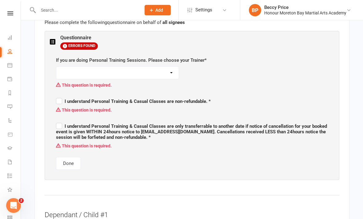 This screenshot has width=363, height=219. Describe the element at coordinates (86, 10) in the screenshot. I see `input: Search...` at that location.